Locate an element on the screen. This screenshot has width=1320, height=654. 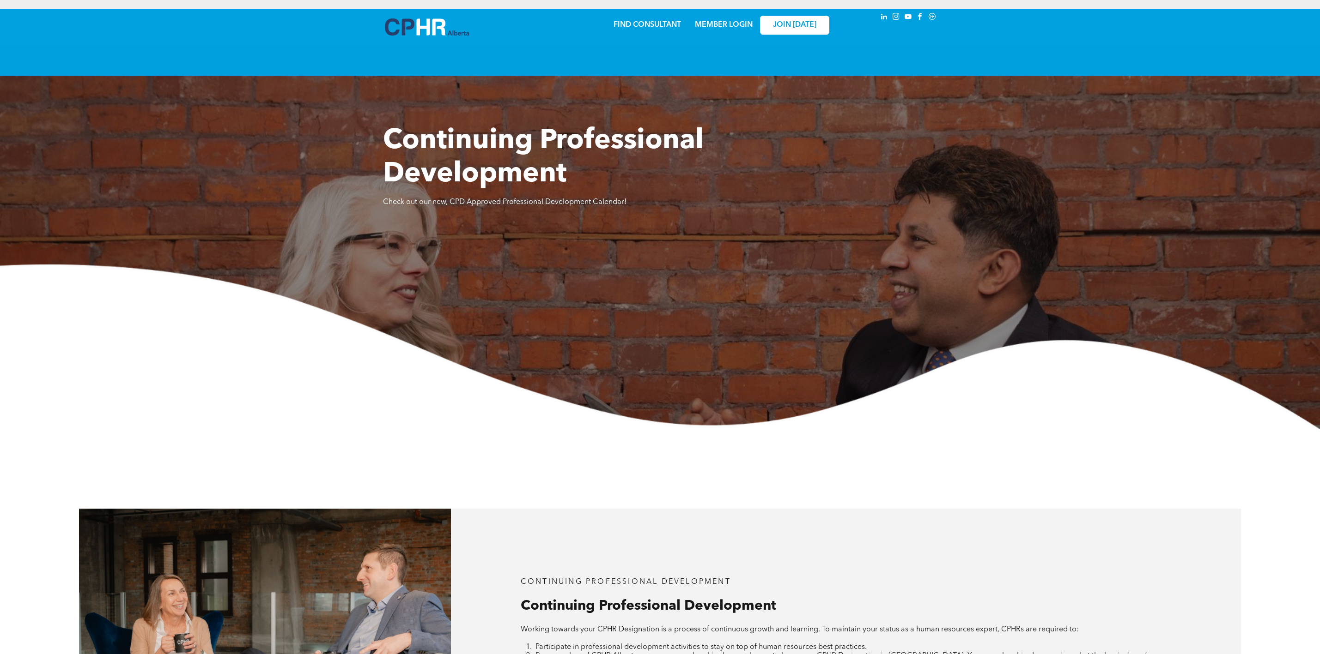
span: CONTINUING PROFESSIONAL DEVELOPMENT is located at coordinates (625, 582).